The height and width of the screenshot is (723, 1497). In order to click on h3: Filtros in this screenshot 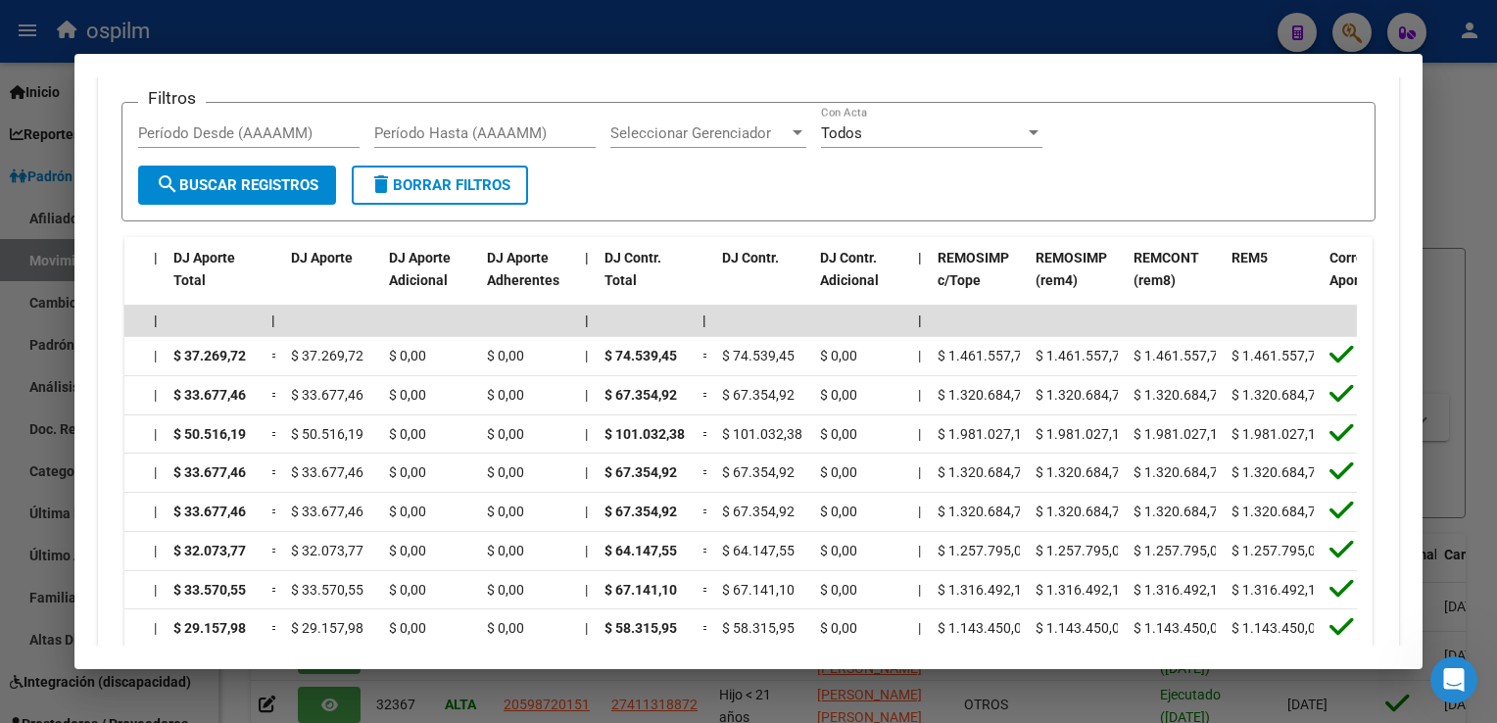, I will do `click(171, 98)`.